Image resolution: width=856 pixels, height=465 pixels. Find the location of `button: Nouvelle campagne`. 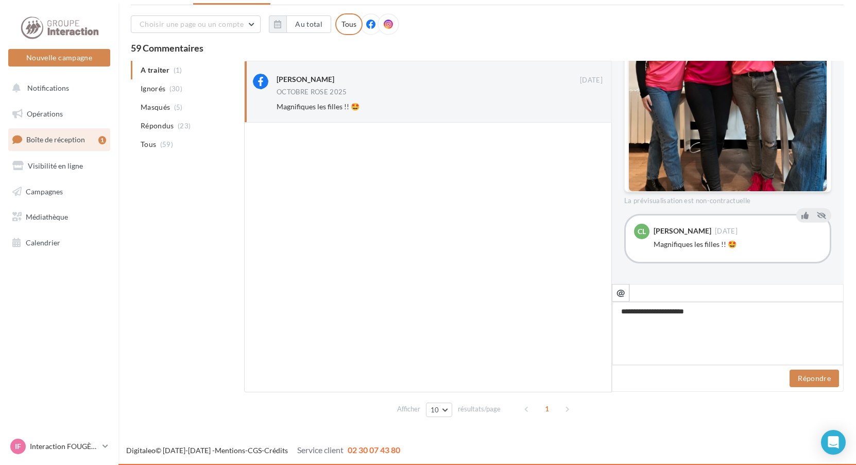

button: Nouvelle campagne is located at coordinates (59, 58).